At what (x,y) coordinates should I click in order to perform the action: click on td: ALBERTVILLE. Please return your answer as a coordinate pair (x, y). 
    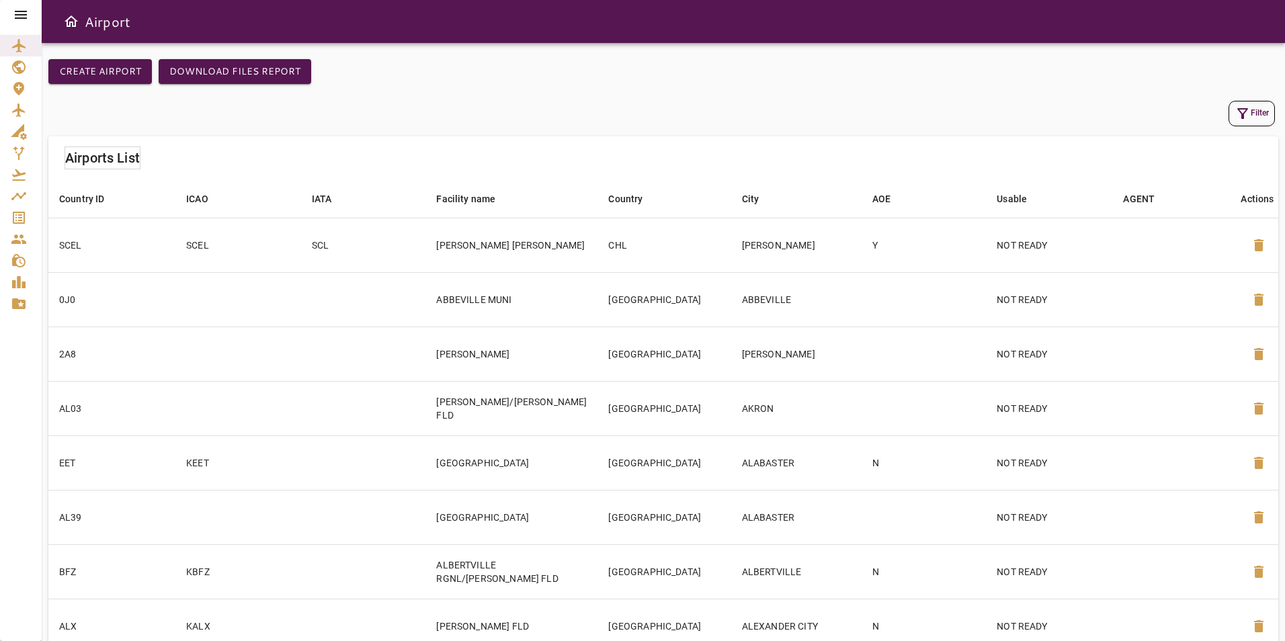
    Looking at the image, I should click on (797, 571).